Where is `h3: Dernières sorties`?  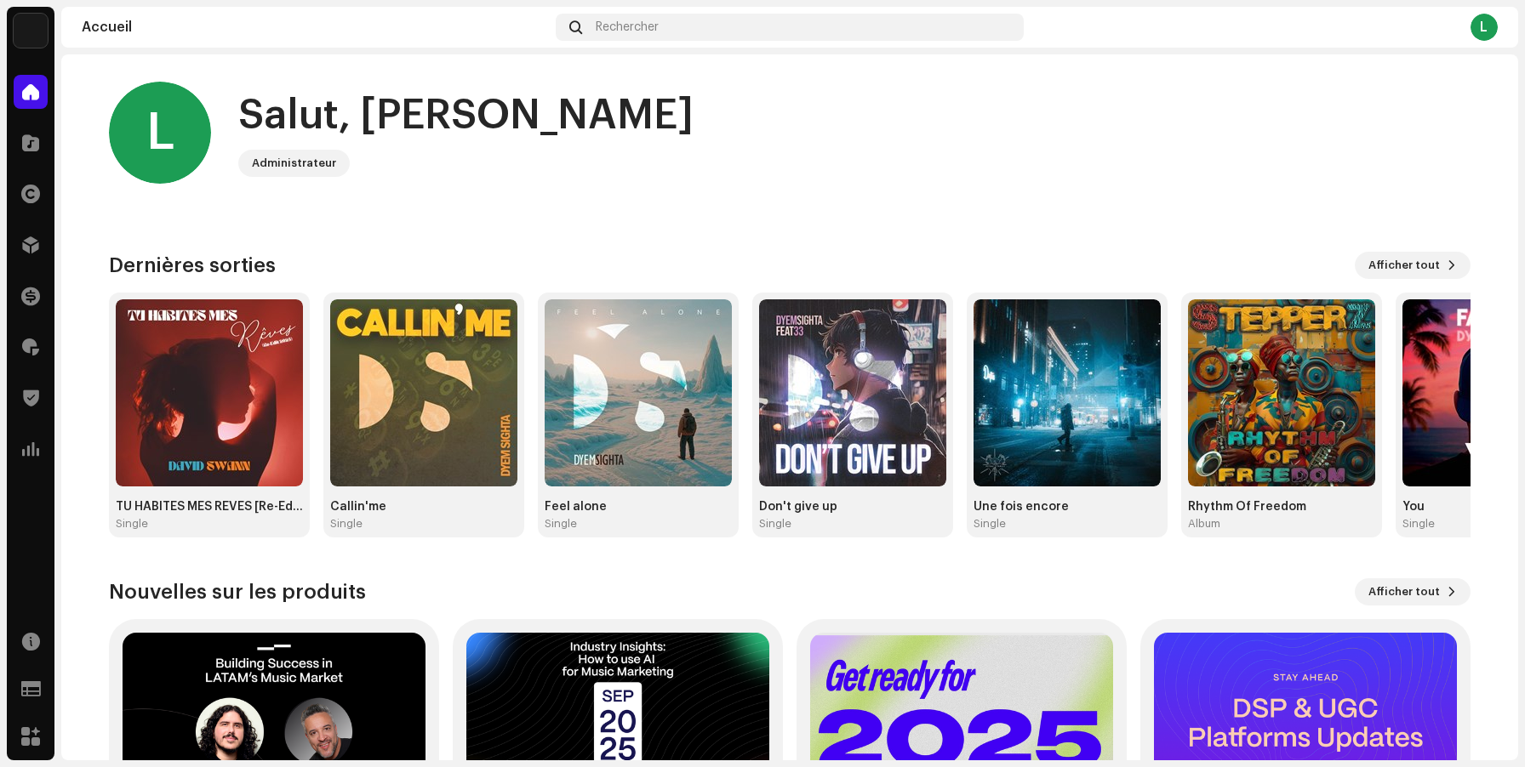 h3: Dernières sorties is located at coordinates (192, 265).